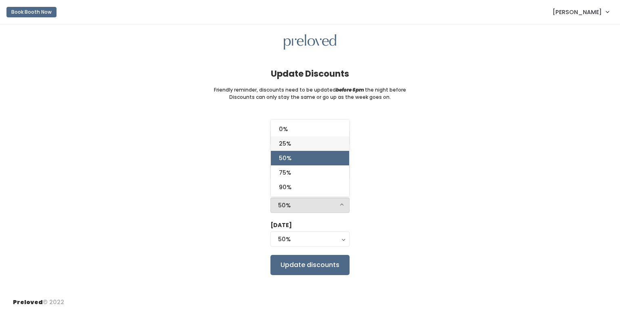 The width and height of the screenshot is (620, 313). I want to click on span: 0%, so click(283, 129).